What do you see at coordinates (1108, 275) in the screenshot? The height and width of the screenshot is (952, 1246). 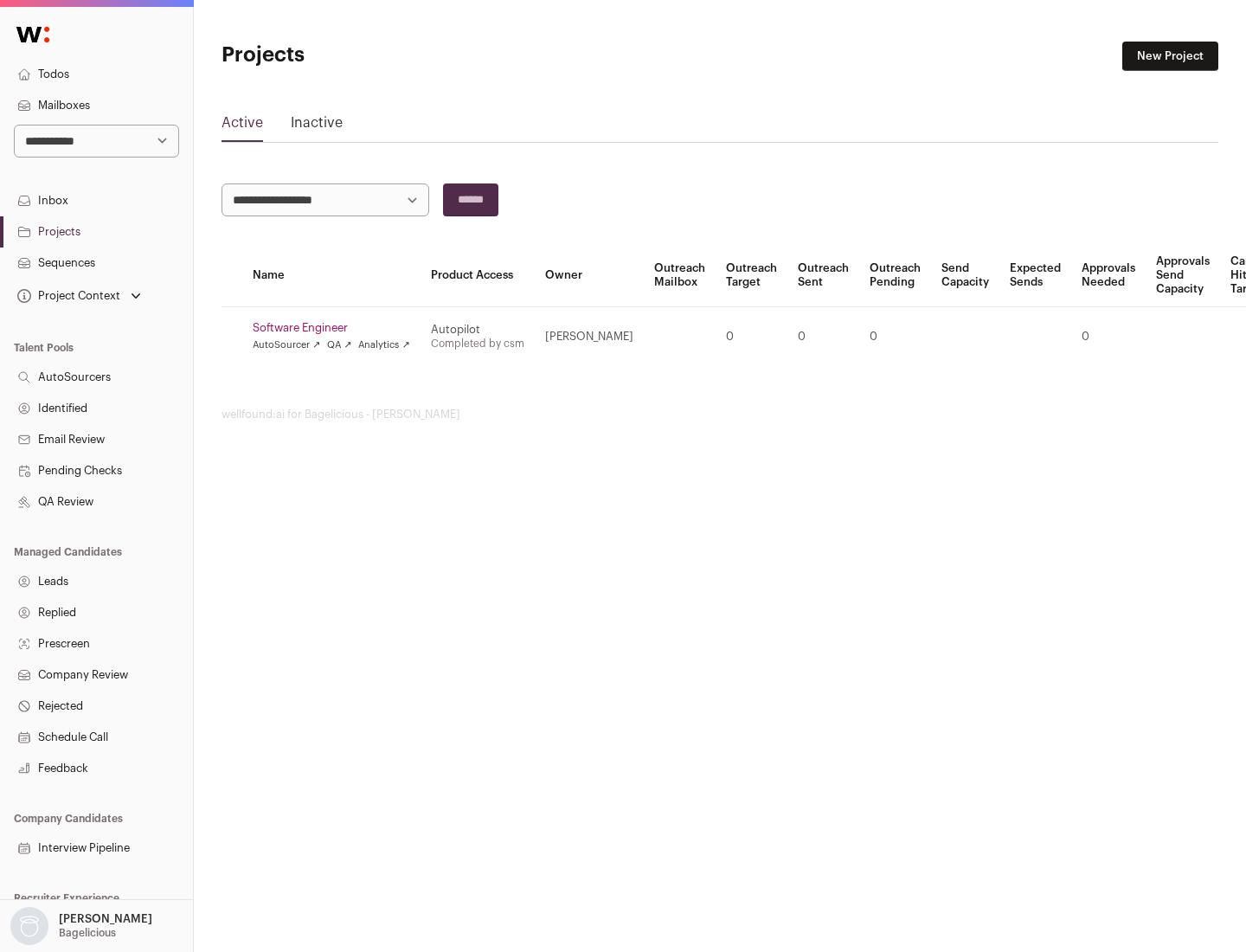 I see `th: Approvals Needed` at bounding box center [1108, 275].